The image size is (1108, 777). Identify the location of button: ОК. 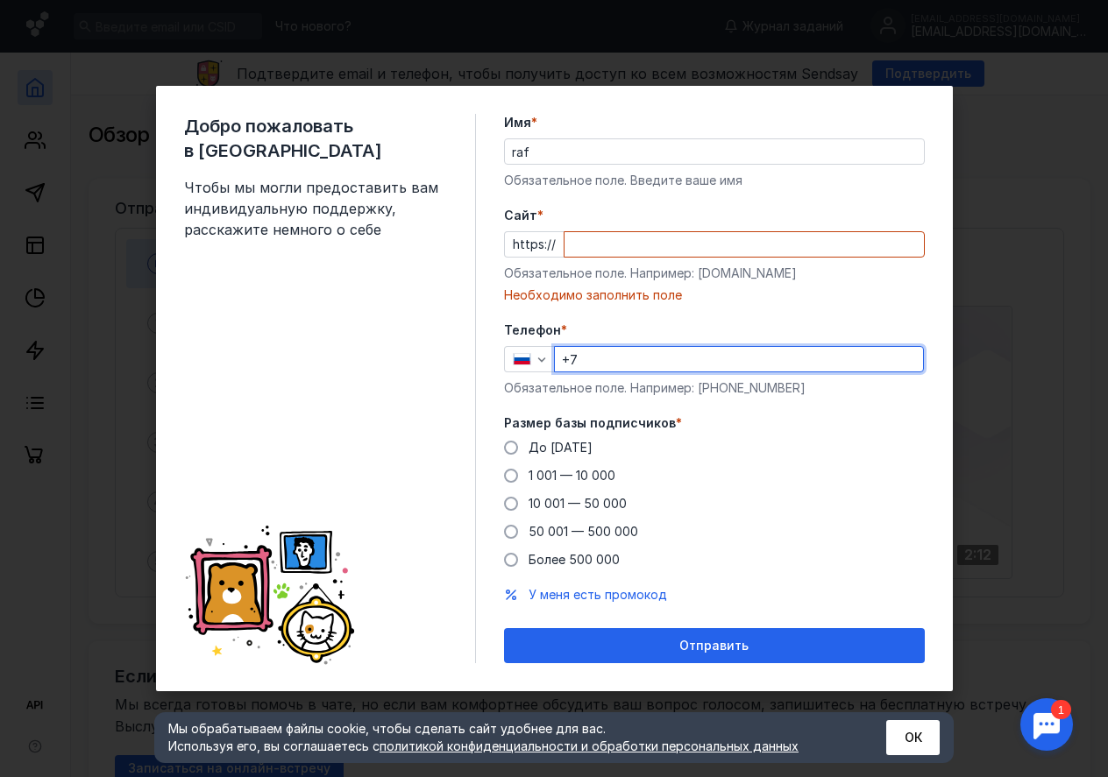
(912, 738).